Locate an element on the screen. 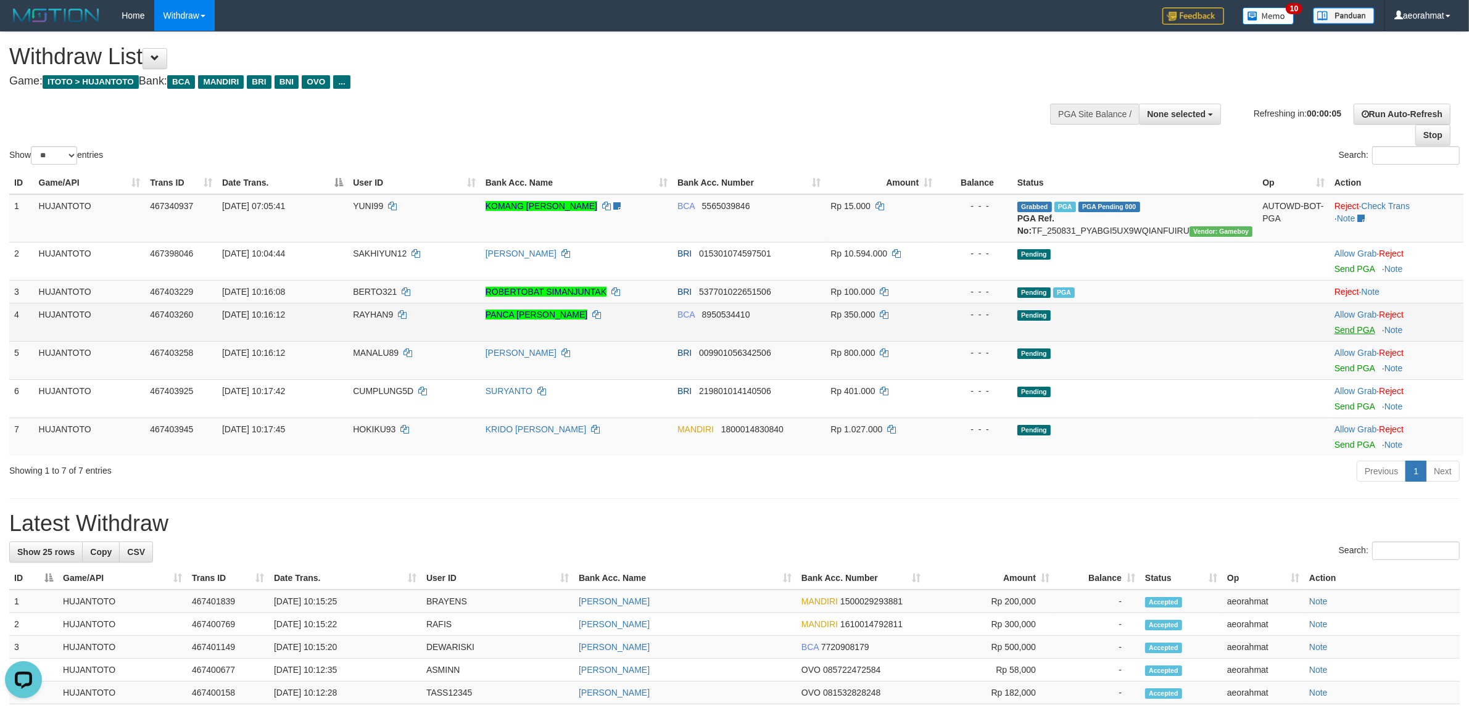 Image resolution: width=1469 pixels, height=708 pixels. span: Copy 219801014140506 to clipboard is located at coordinates (735, 391).